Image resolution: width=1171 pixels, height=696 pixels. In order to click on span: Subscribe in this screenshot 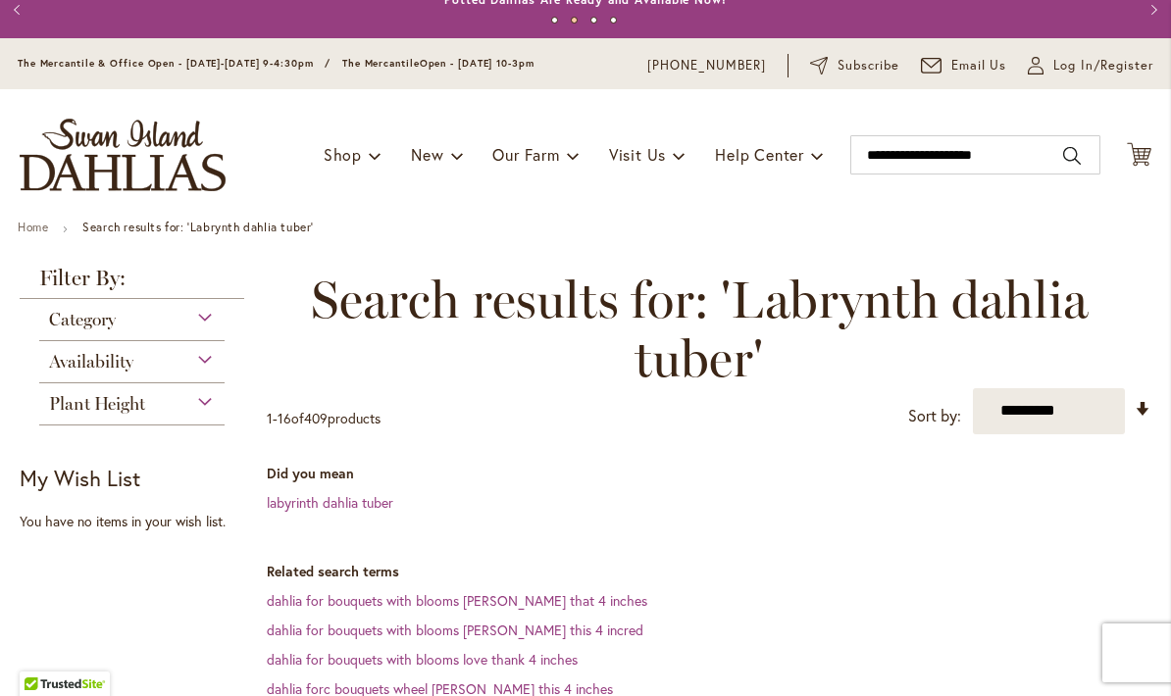, I will do `click(868, 66)`.